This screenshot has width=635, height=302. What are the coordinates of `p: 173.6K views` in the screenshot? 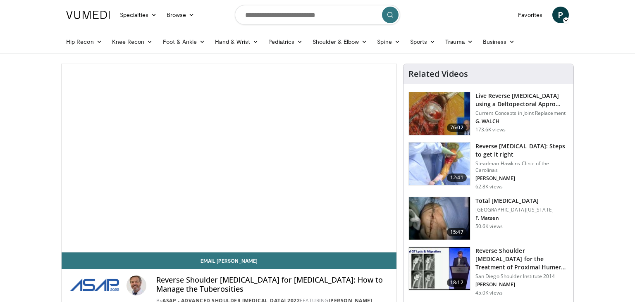 It's located at (490, 130).